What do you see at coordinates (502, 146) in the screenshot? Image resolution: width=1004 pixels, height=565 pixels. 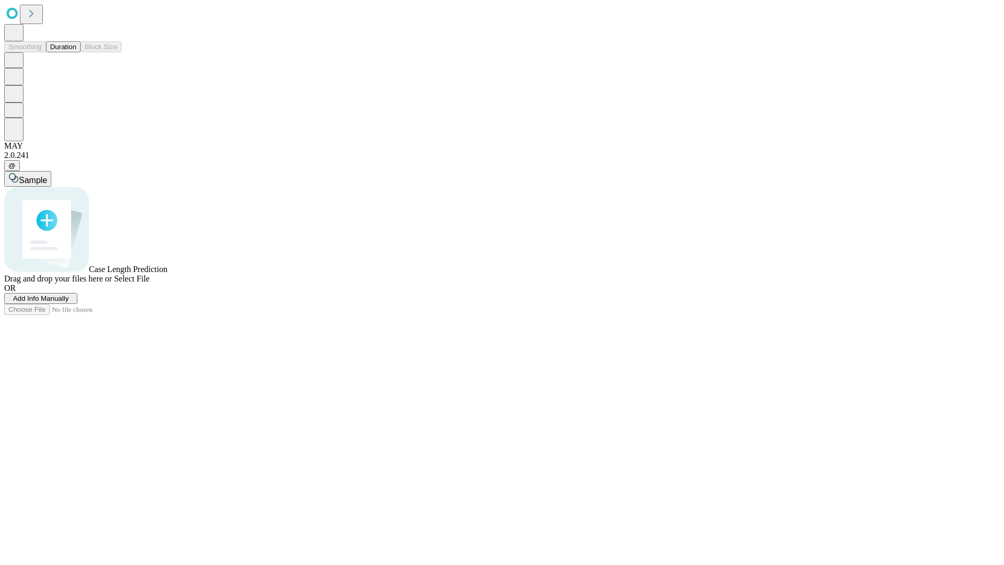 I see `div: MAY` at bounding box center [502, 146].